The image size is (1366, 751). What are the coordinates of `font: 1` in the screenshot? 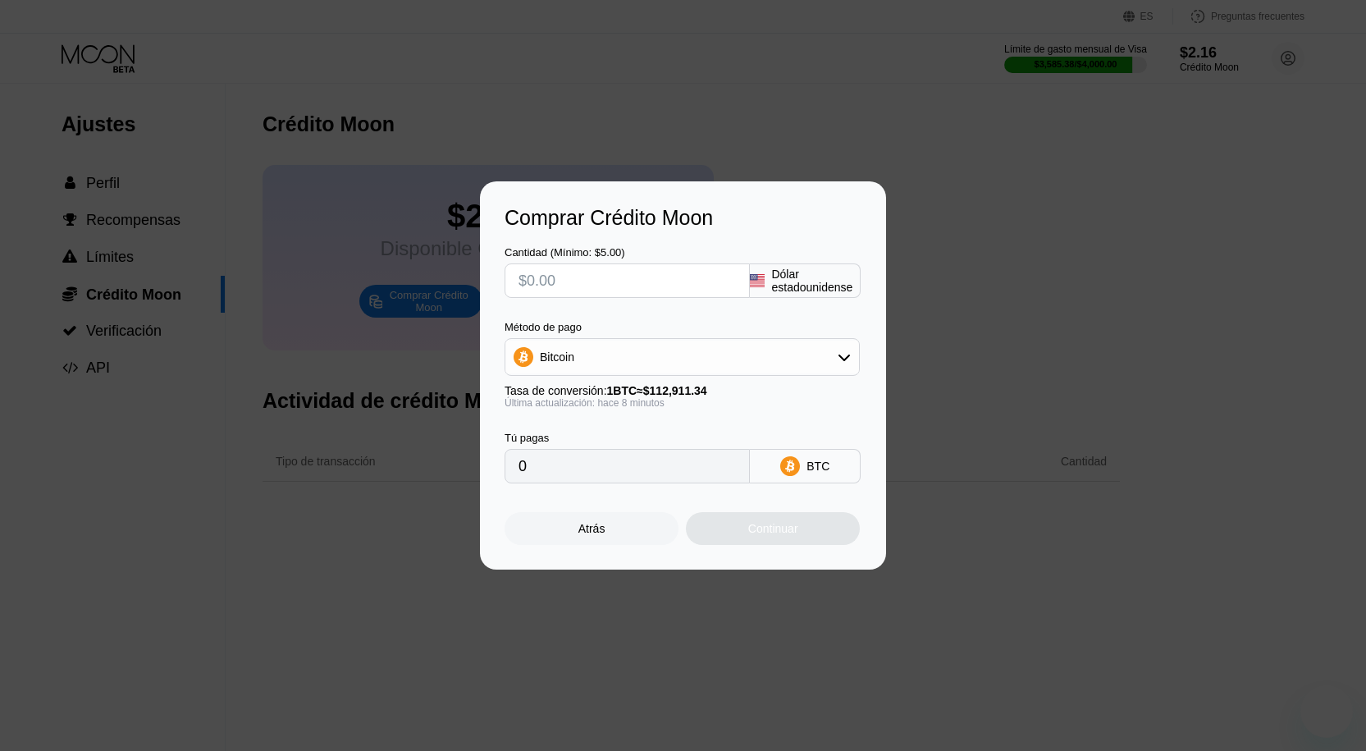 It's located at (610, 390).